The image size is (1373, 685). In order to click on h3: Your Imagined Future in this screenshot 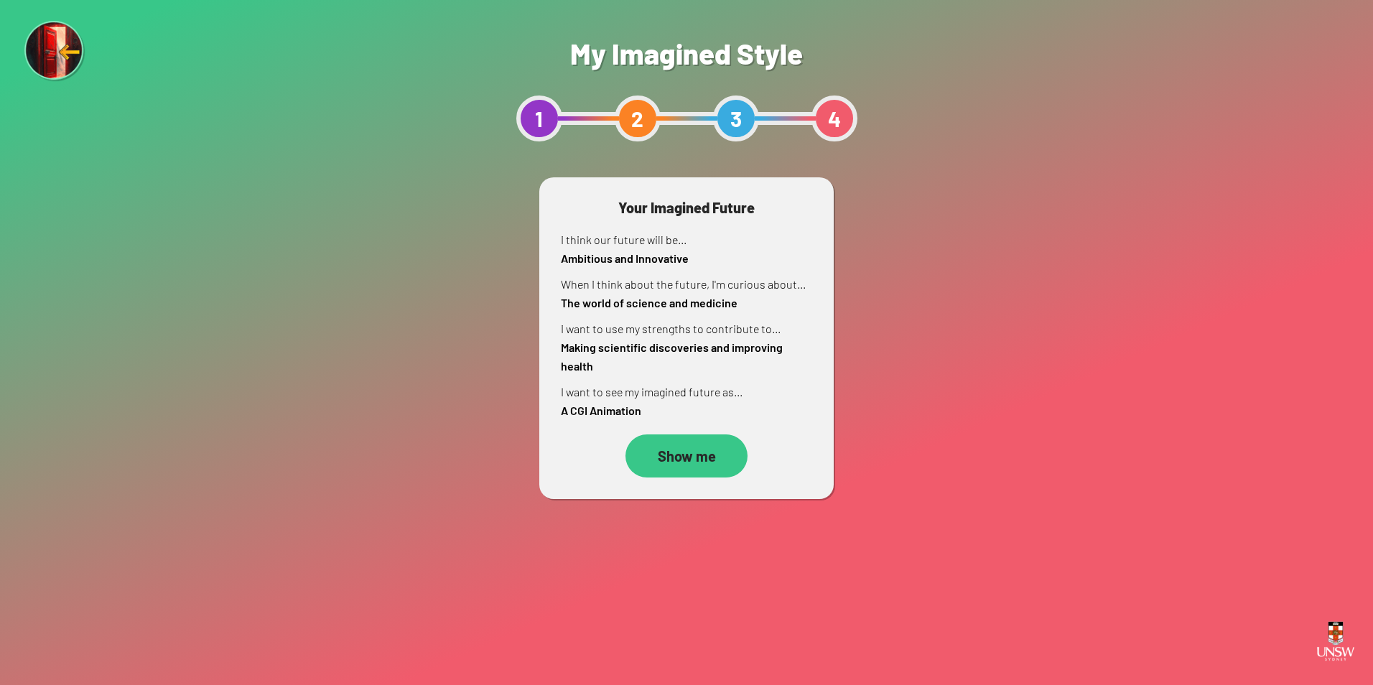, I will do `click(687, 208)`.